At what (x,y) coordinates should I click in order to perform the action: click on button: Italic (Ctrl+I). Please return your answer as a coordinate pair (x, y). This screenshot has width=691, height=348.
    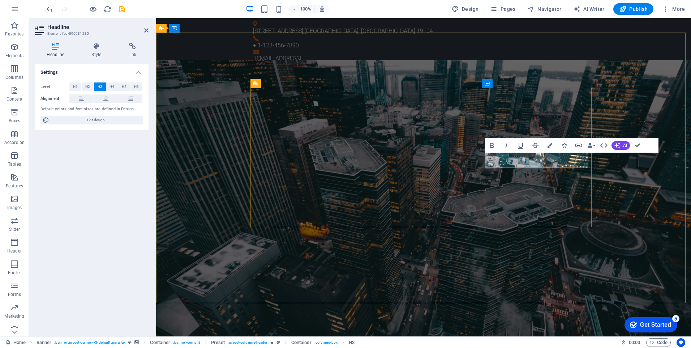
    Looking at the image, I should click on (506, 145).